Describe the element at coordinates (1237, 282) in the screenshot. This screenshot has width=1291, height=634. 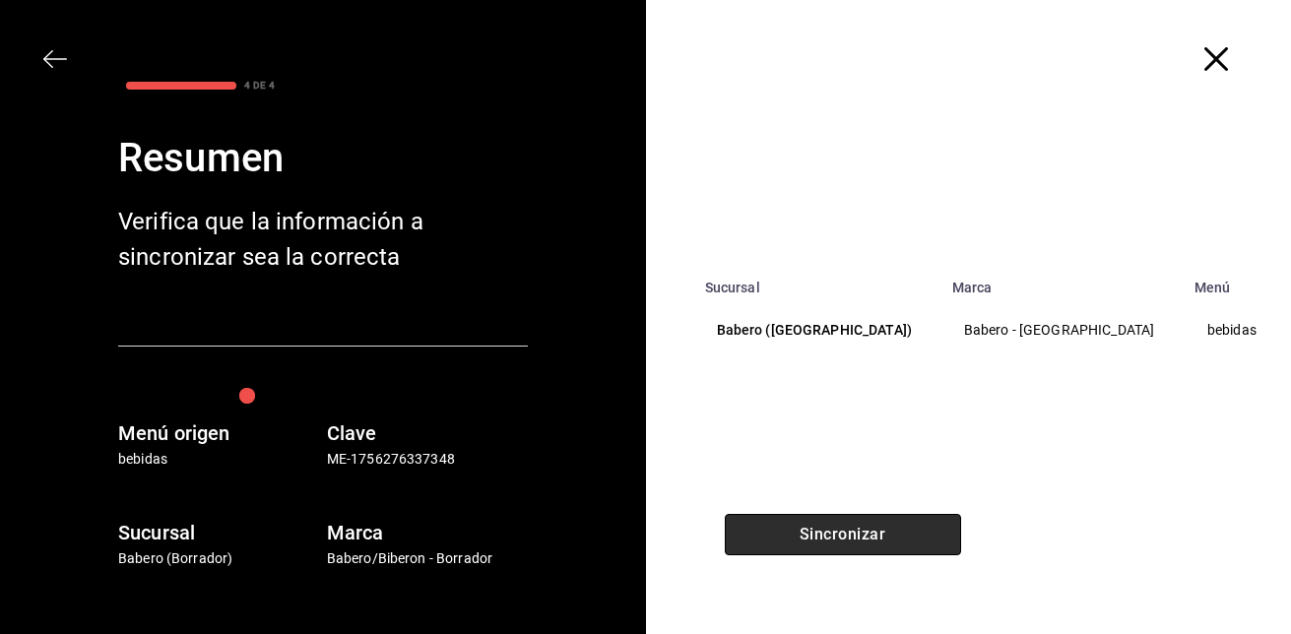
I see `th: Menú` at that location.